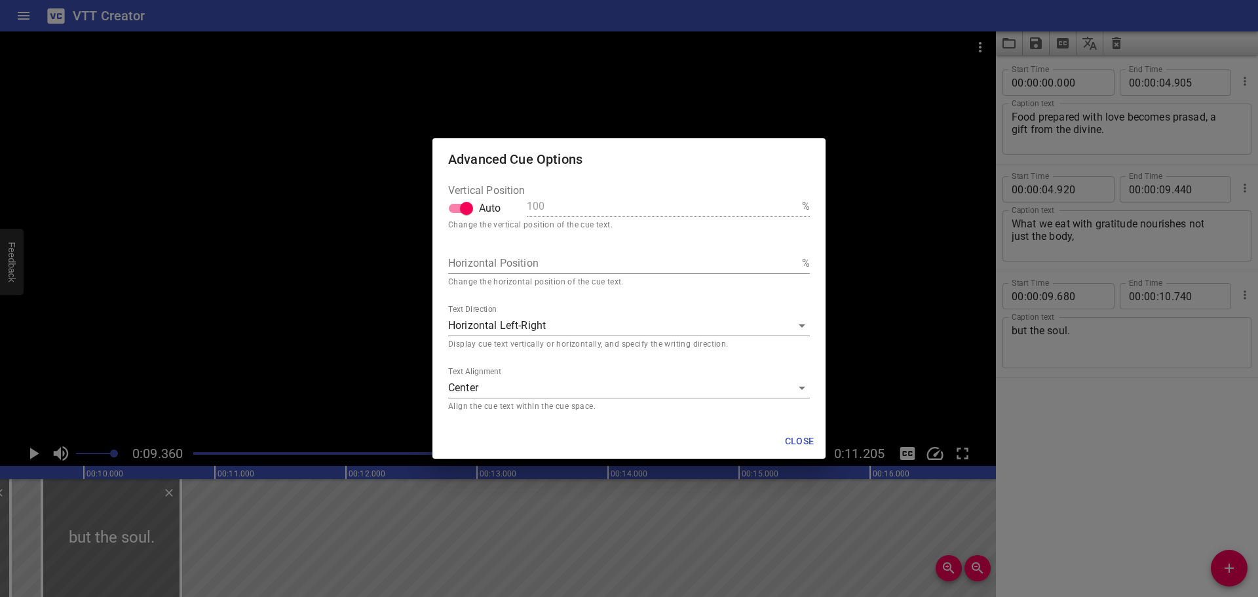 The image size is (1258, 597). I want to click on p: Align the cue text within the cue space., so click(629, 407).